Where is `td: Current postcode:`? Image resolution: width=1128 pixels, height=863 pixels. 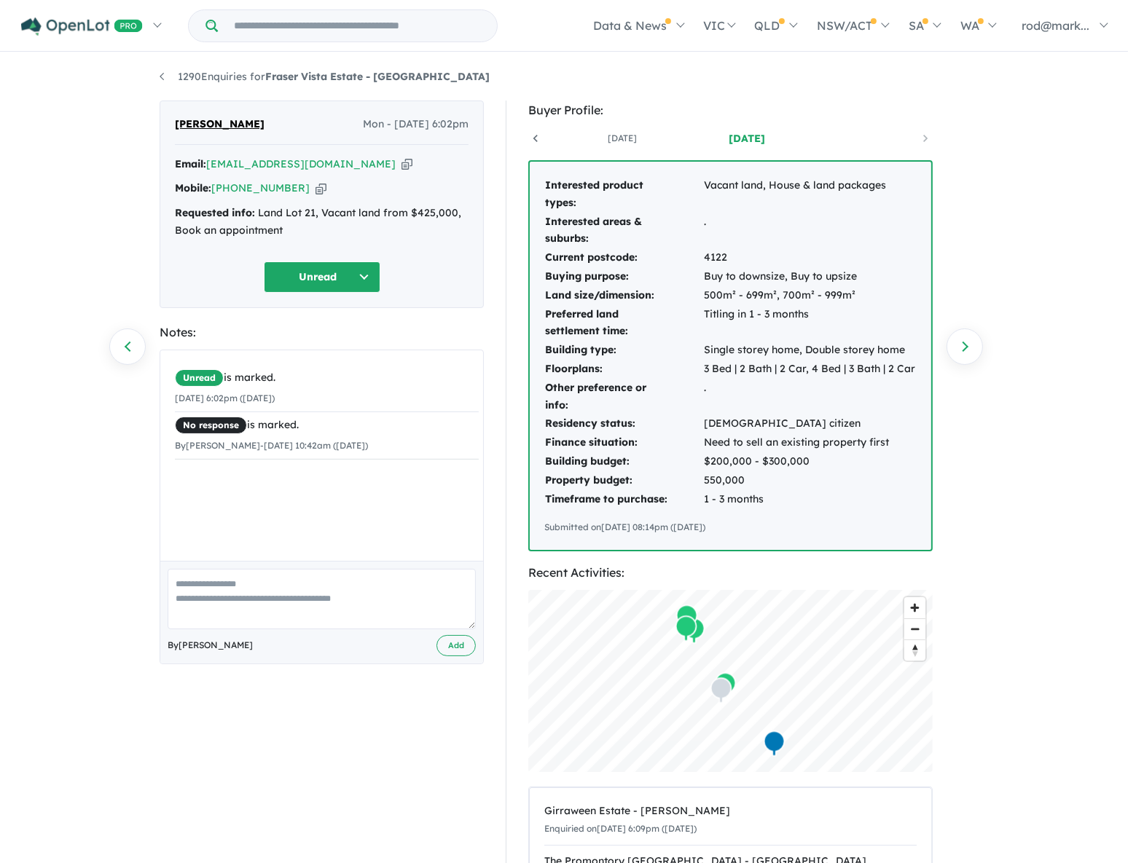
td: Current postcode: is located at coordinates (624, 258).